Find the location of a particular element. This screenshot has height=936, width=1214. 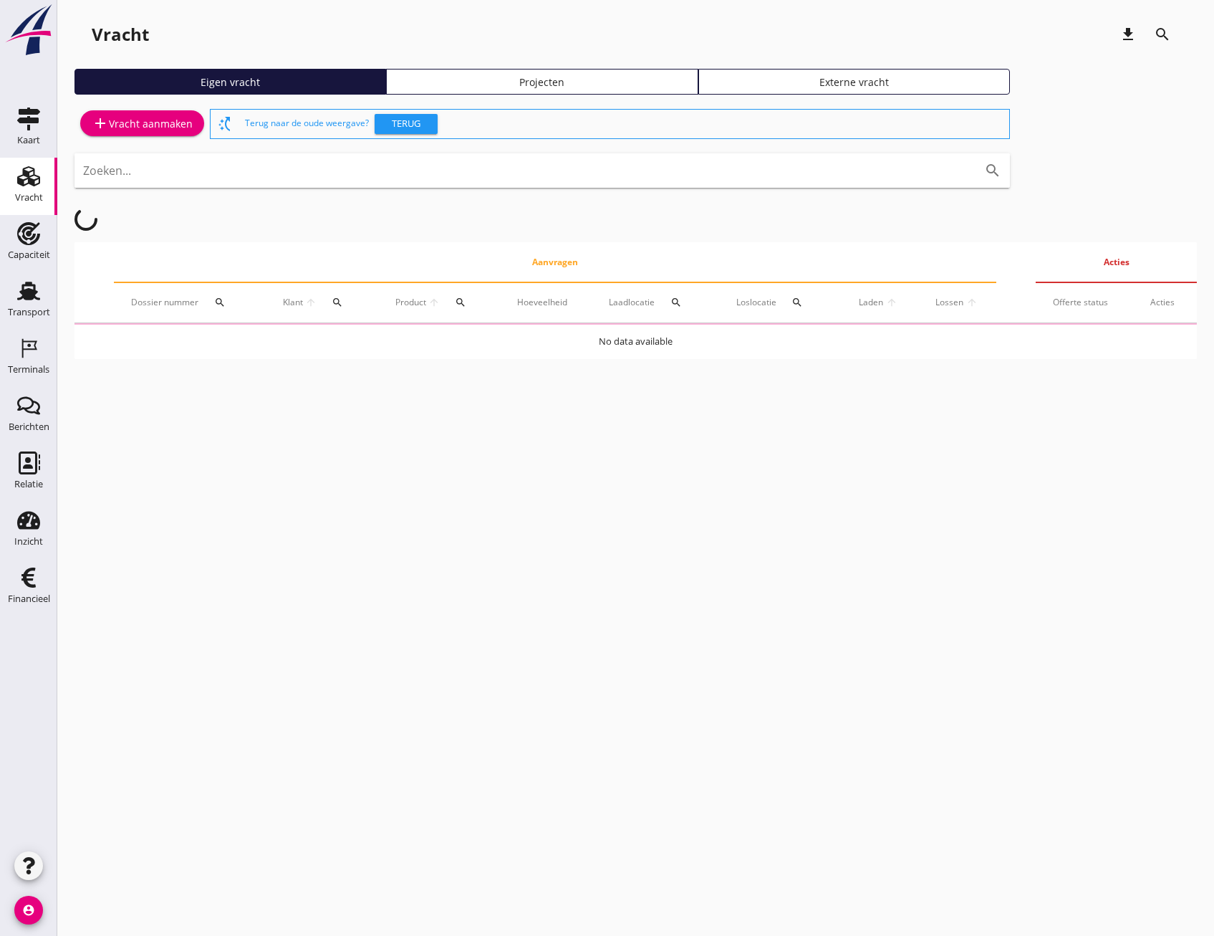

div: Capaciteit is located at coordinates (29, 254).